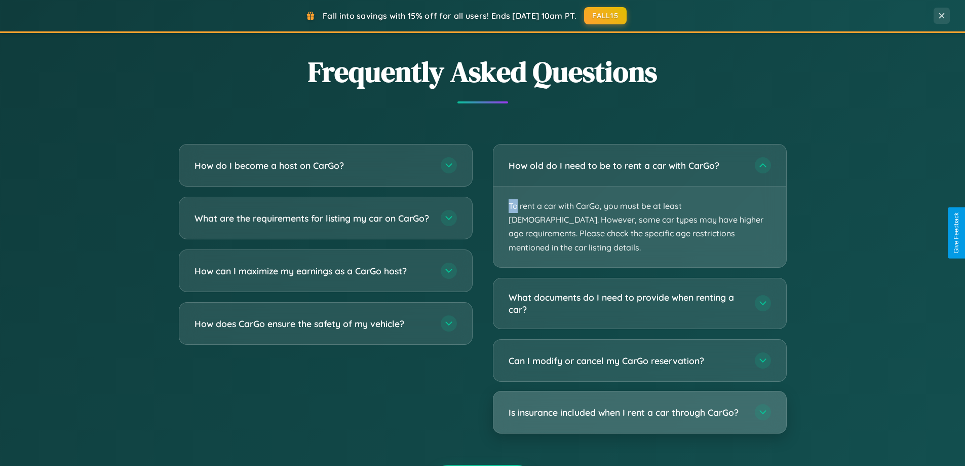  I want to click on div: Give Feedback, so click(957, 233).